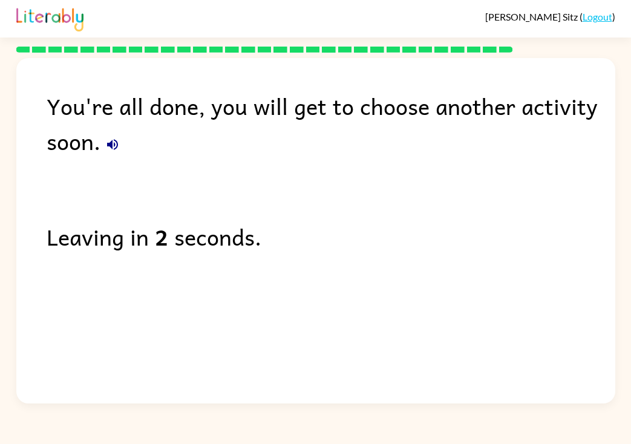 Image resolution: width=631 pixels, height=444 pixels. What do you see at coordinates (331, 237) in the screenshot?
I see `div: Leaving in seconds.` at bounding box center [331, 237].